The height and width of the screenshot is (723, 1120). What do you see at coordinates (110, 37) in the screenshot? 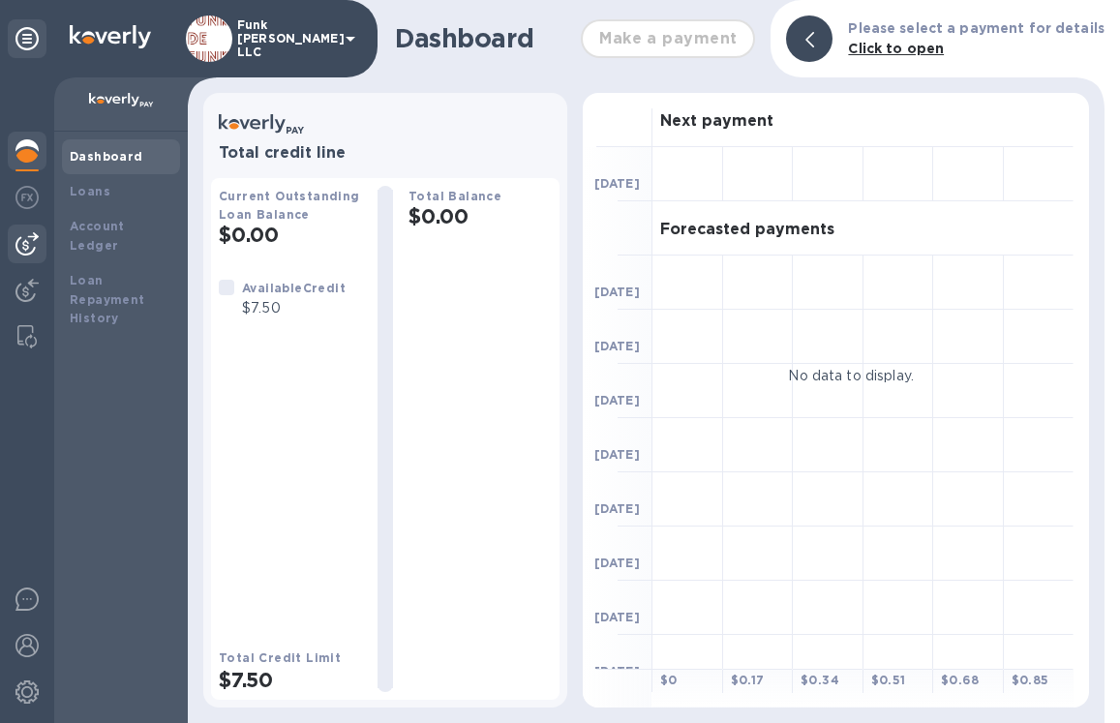
I see `img: Logo` at bounding box center [110, 37].